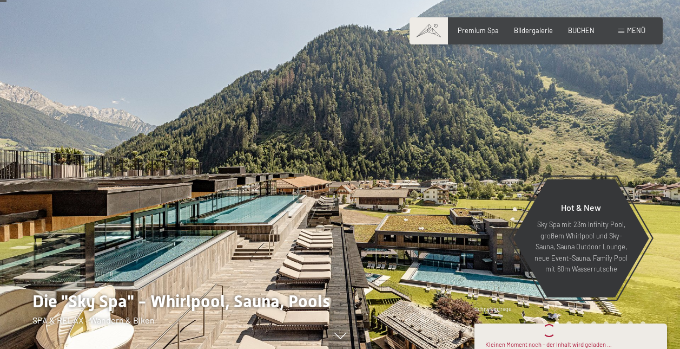 The width and height of the screenshot is (680, 349). Describe the element at coordinates (581, 246) in the screenshot. I see `p: Sky Spa mit 23m Infinity Pool, großem Whirlpool und Sky-Sauna, Sauna Outdoor Lounge, neue Event-S...` at that location.